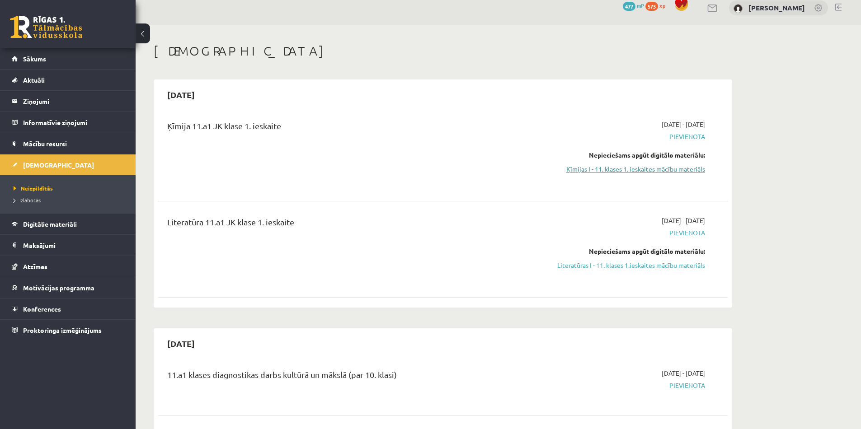 The width and height of the screenshot is (861, 429). I want to click on legend: Maksājumi, so click(74, 245).